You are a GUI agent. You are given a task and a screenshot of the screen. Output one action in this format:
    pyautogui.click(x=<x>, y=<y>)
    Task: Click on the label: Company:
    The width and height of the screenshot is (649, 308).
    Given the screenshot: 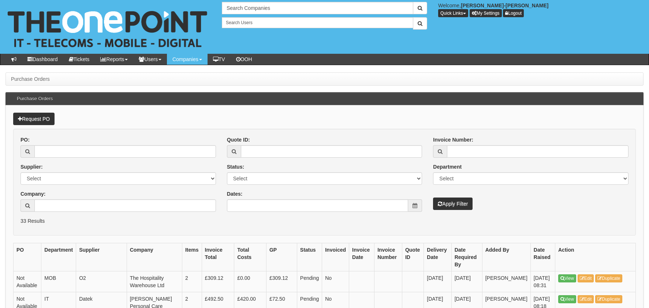 What is the action you would take?
    pyautogui.click(x=33, y=194)
    